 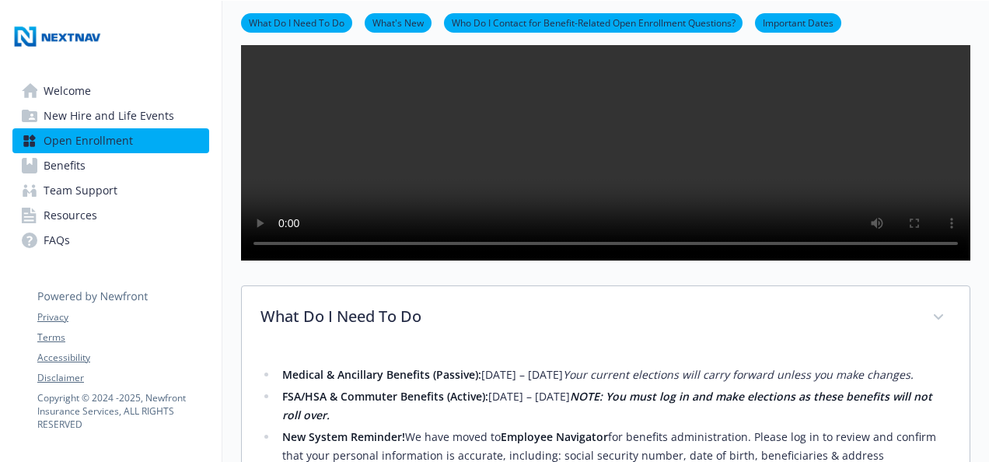 What do you see at coordinates (587, 316) in the screenshot?
I see `p: What Do I Need To Do` at bounding box center [587, 316].